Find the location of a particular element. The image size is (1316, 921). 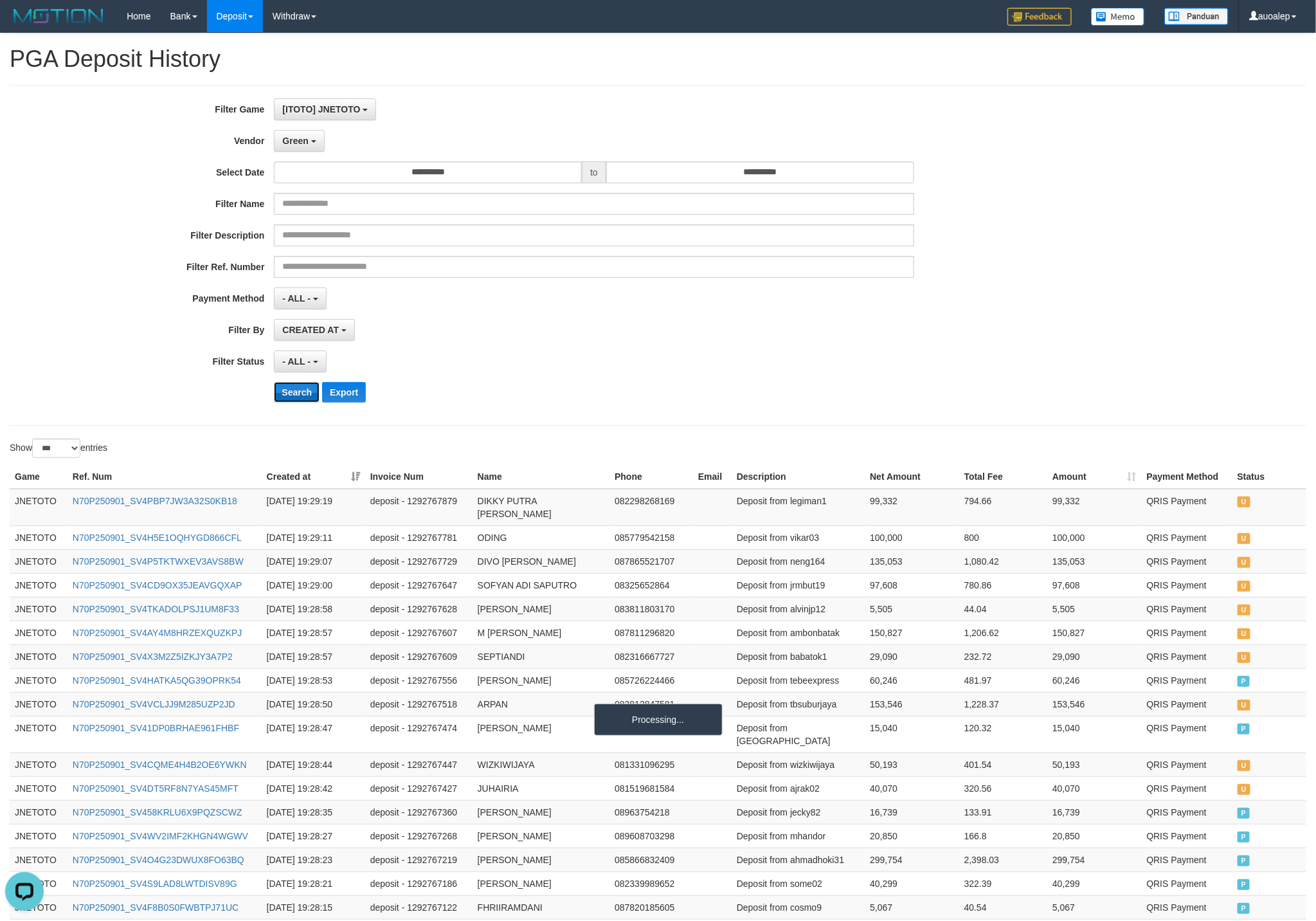

td: 135,053 is located at coordinates (1094, 561).